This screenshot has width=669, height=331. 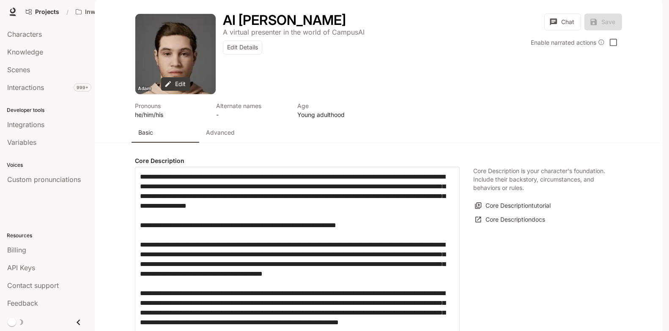 I want to click on button: Chat, so click(x=562, y=22).